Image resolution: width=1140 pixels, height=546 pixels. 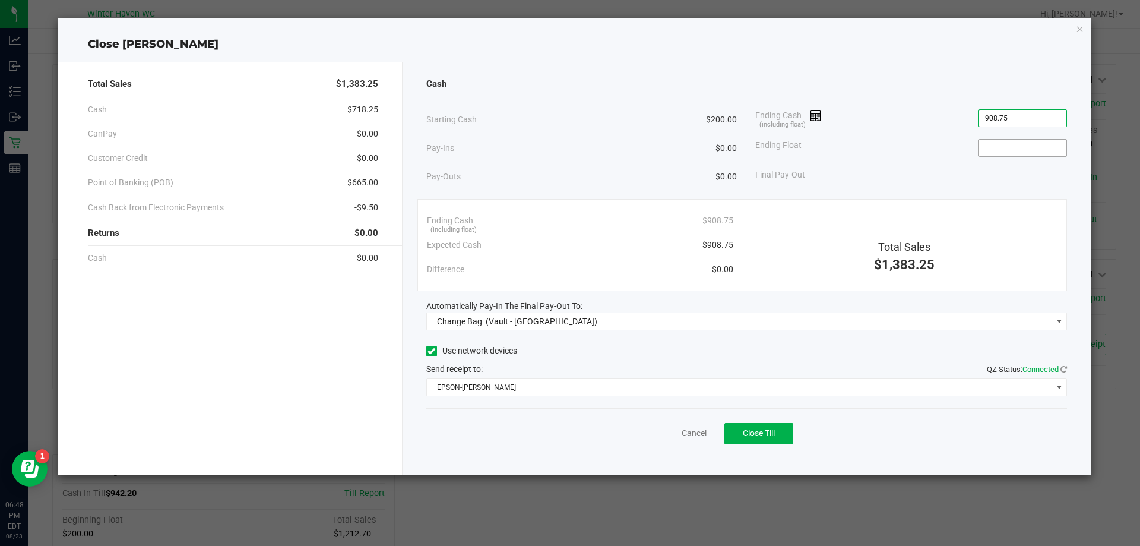 I want to click on span: Cash Back from Electronic Payments, so click(x=156, y=207).